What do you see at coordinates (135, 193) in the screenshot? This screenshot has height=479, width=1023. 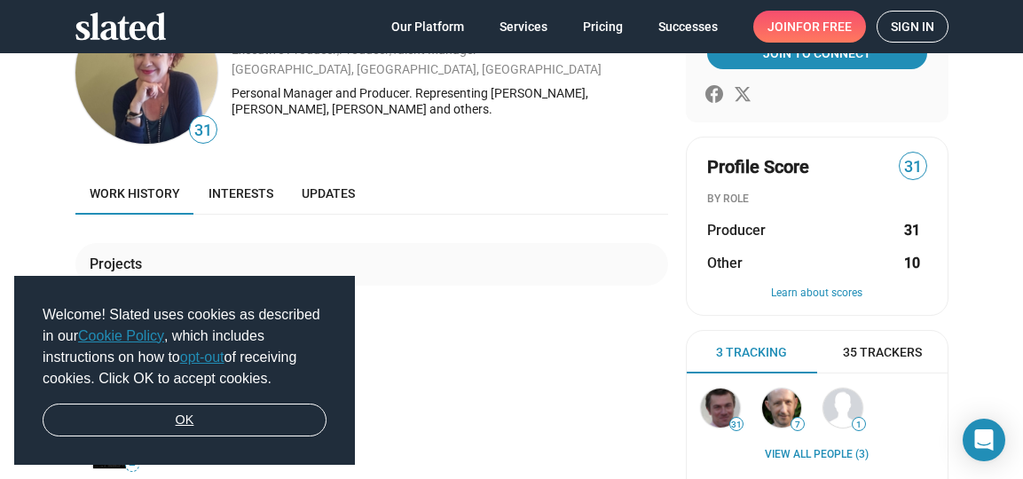 I see `span: Work history` at bounding box center [135, 193].